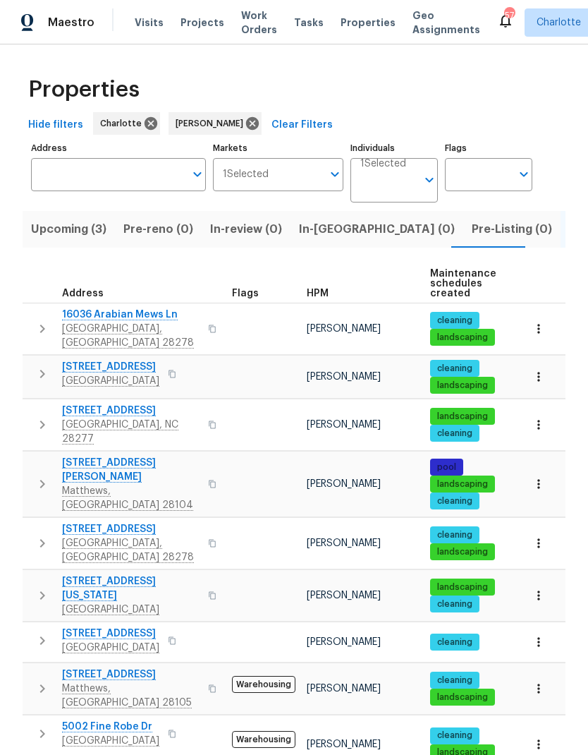  Describe the element at coordinates (56, 125) in the screenshot. I see `button: Hide filters` at that location.